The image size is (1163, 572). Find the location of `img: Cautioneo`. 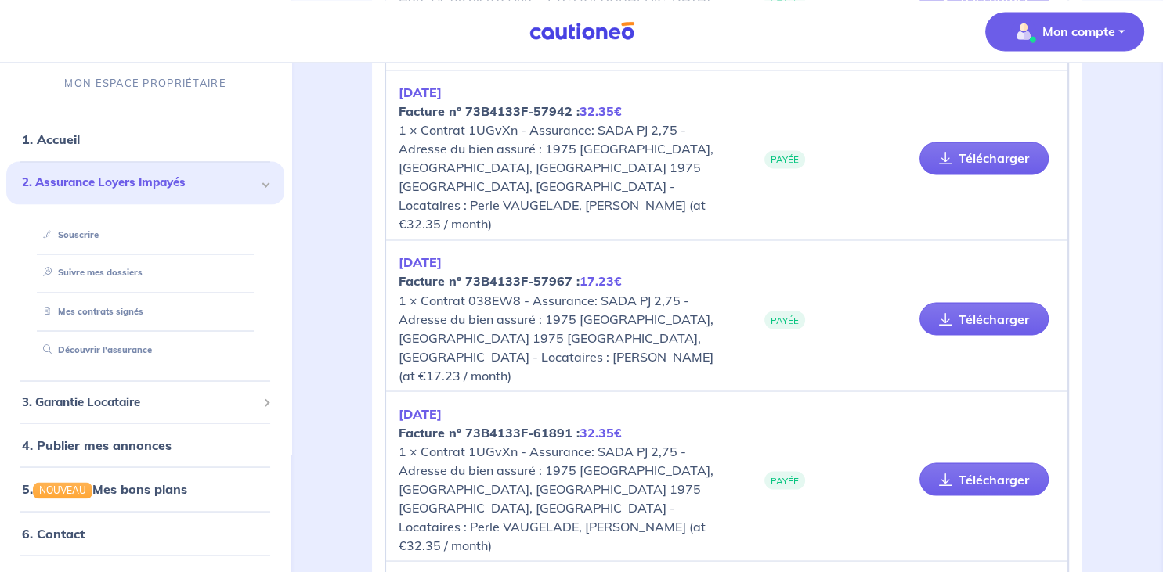

img: Cautioneo is located at coordinates (582, 31).